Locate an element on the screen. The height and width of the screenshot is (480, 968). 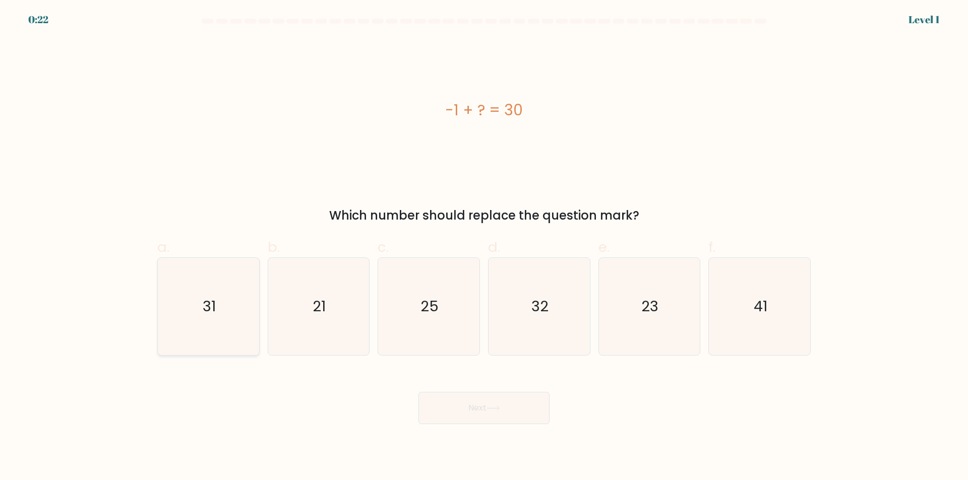
span: b. is located at coordinates (274, 247).